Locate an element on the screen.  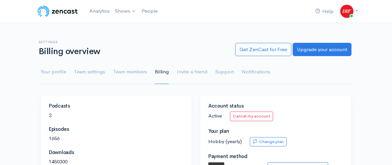
h4: Your plan is located at coordinates (275, 131).